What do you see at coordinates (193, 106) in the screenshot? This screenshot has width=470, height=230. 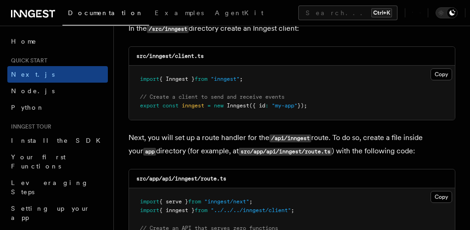 I see `span: inngest` at bounding box center [193, 106].